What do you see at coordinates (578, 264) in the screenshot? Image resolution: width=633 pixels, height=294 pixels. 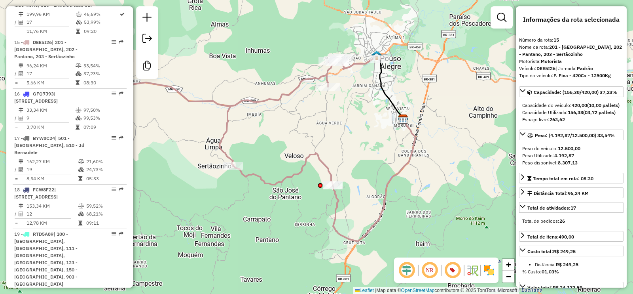 I see `li: Distância:` at bounding box center [578, 264].